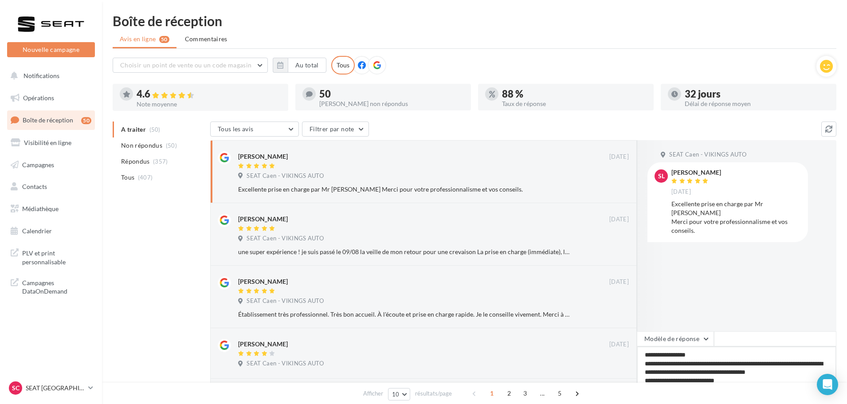 The image size is (847, 404). What do you see at coordinates (51, 165) in the screenshot?
I see `a: Campagnes` at bounding box center [51, 165].